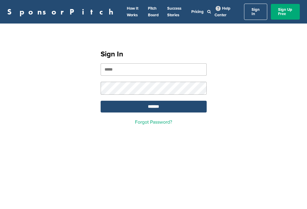  Describe the element at coordinates (286, 12) in the screenshot. I see `a: Sign Up Free` at that location.